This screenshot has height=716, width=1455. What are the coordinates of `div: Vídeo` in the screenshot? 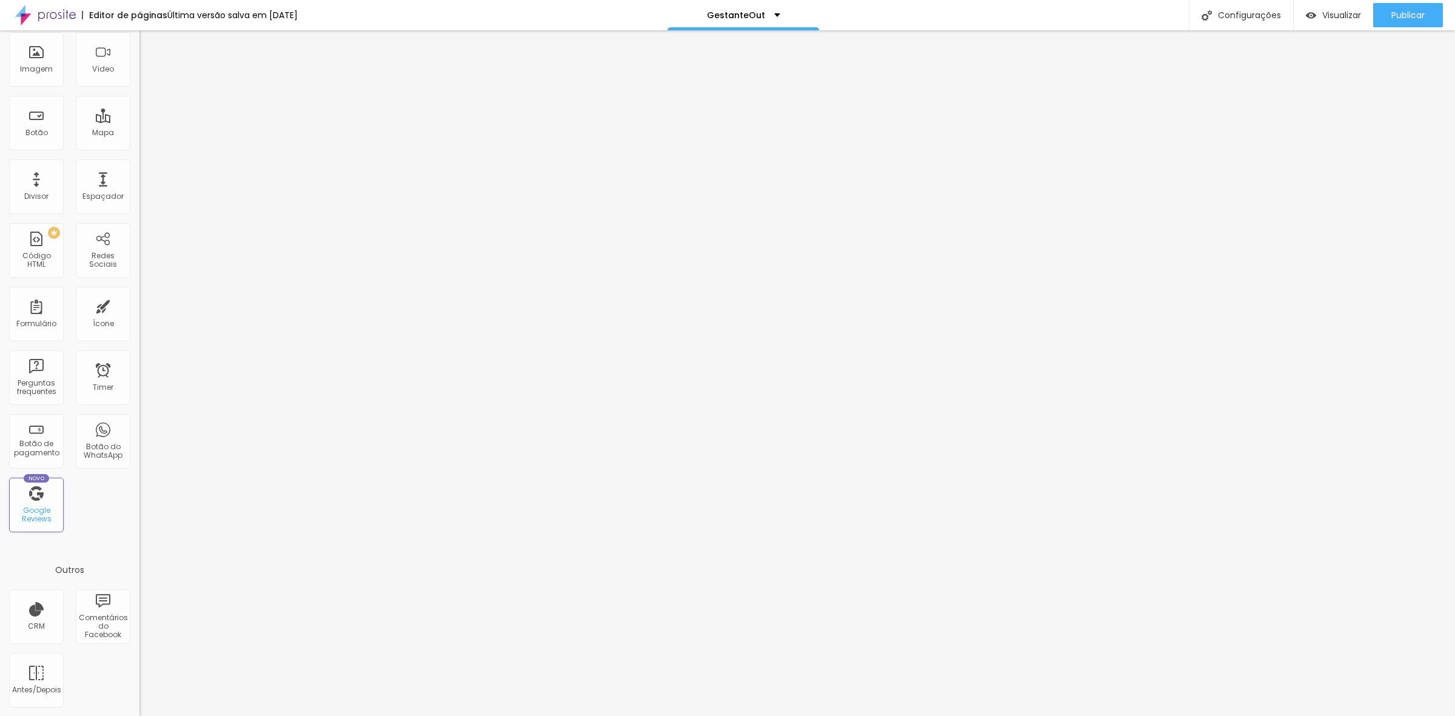 It's located at (103, 69).